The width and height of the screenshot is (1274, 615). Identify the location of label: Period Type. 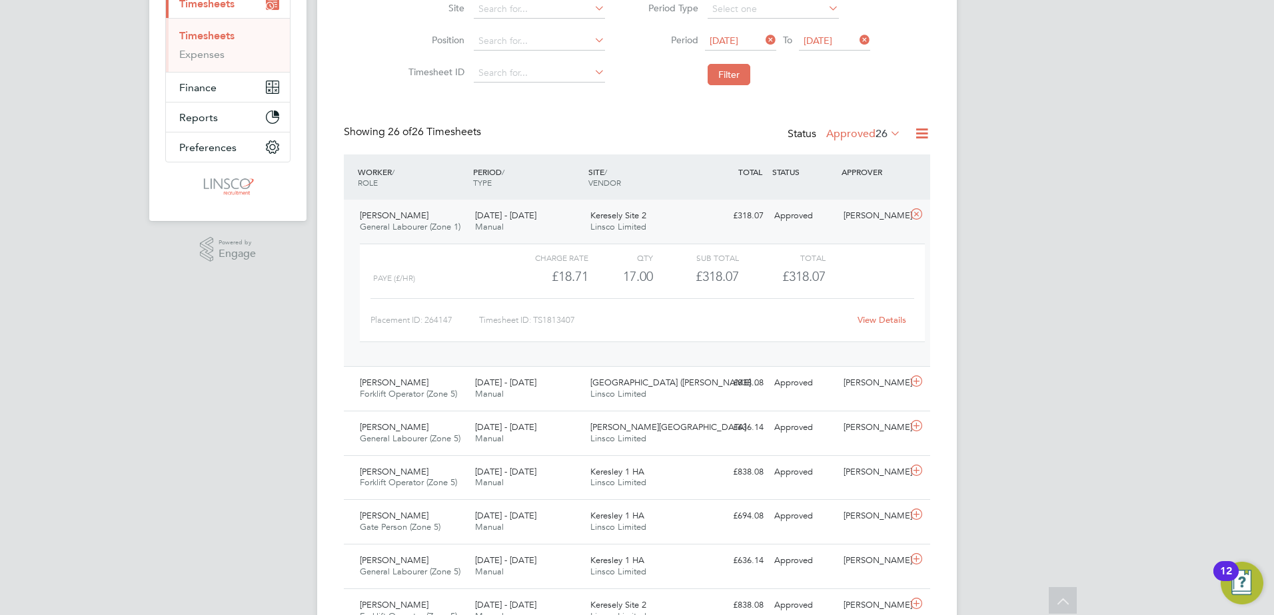
(668, 8).